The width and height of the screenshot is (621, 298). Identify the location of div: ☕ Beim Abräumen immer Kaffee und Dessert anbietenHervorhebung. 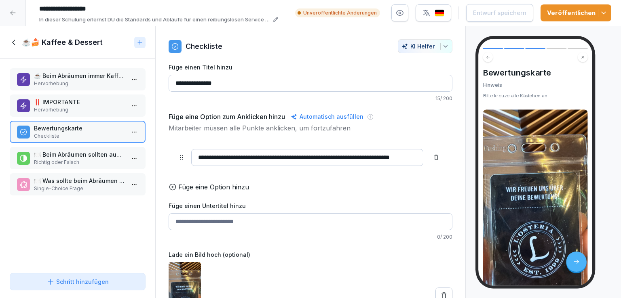
(78, 79).